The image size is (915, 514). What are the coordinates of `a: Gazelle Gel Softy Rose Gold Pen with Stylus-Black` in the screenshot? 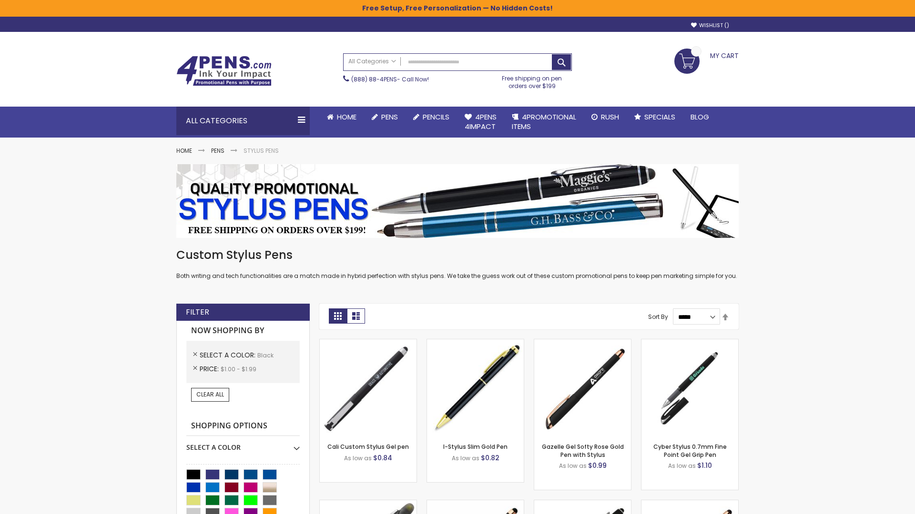 It's located at (582, 343).